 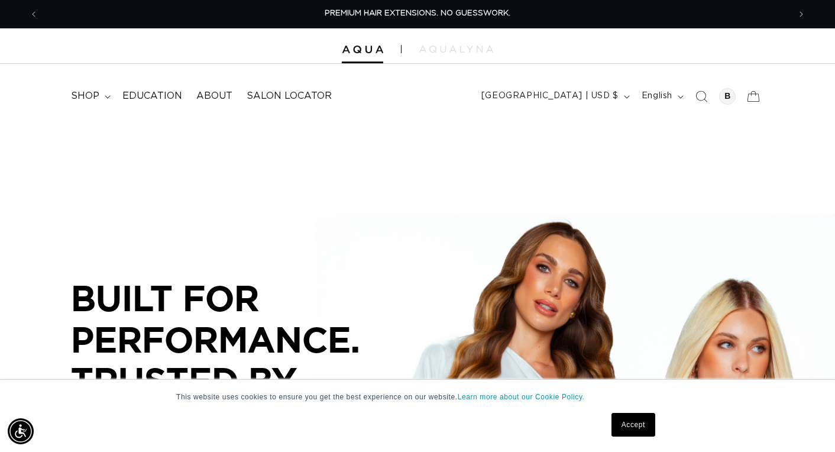 I want to click on a: Accept, so click(x=634, y=425).